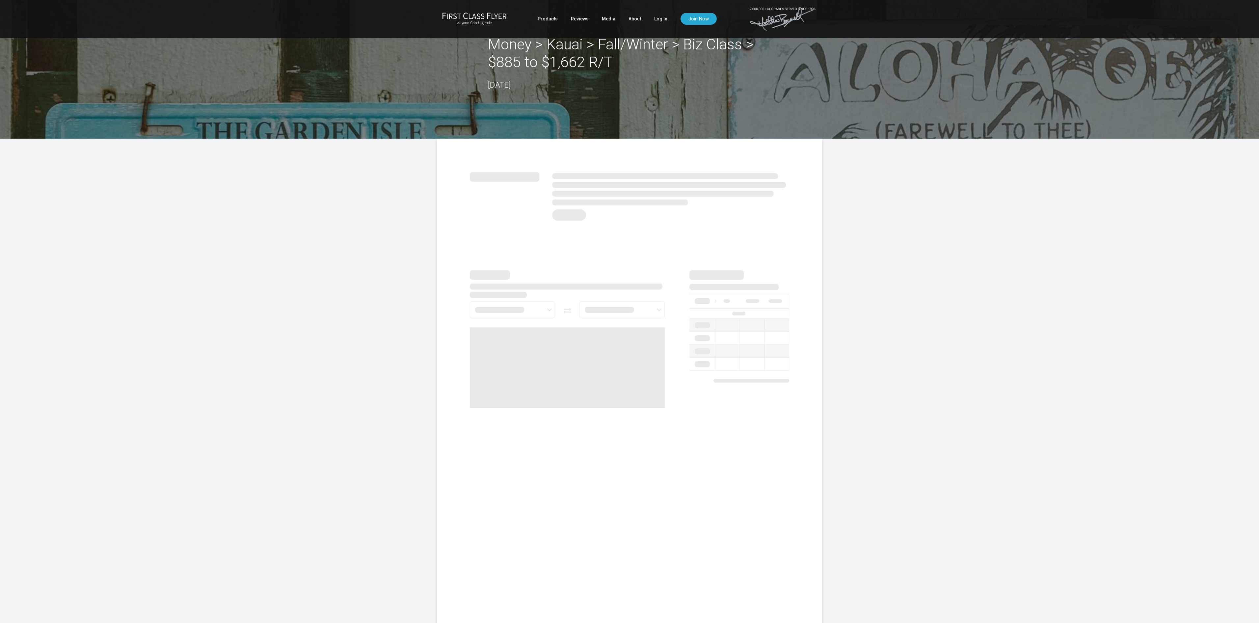 The height and width of the screenshot is (623, 1259). What do you see at coordinates (630, 53) in the screenshot?
I see `h2: Money > Kauai > Fall/Winter > Biz Class > $885 to $1,662 R/T` at bounding box center [630, 53].